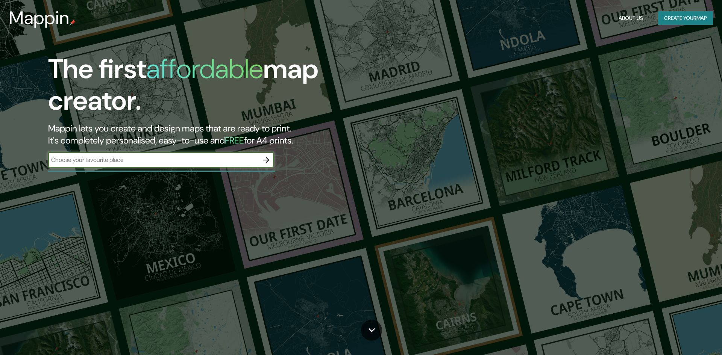  What do you see at coordinates (229, 135) in the screenshot?
I see `h2: Mappin lets you create and design maps that are ready to print. It's completely personalised, eas...` at bounding box center [229, 135].